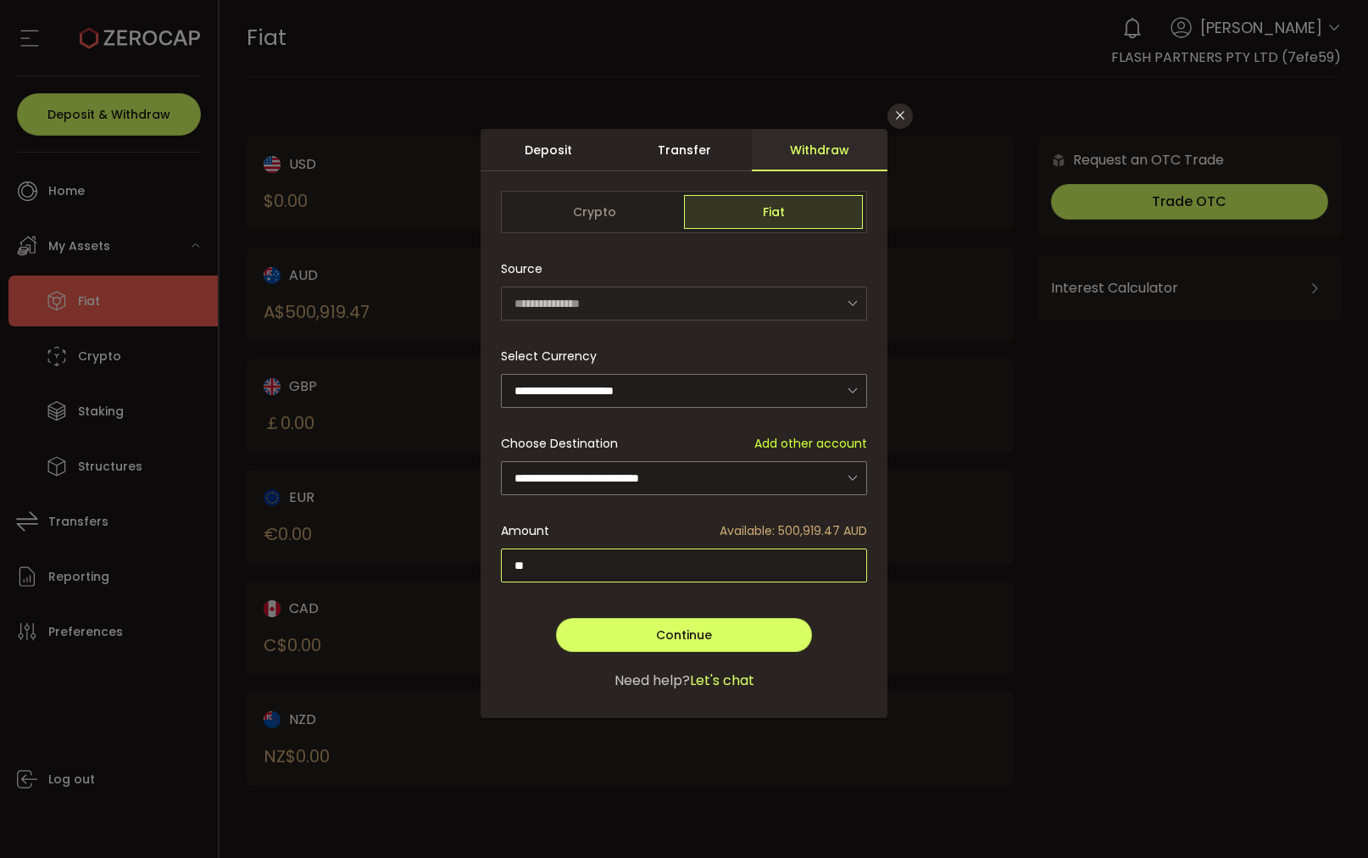  What do you see at coordinates (793, 531) in the screenshot?
I see `span: Available: 500,919.47 AUD` at bounding box center [793, 531].